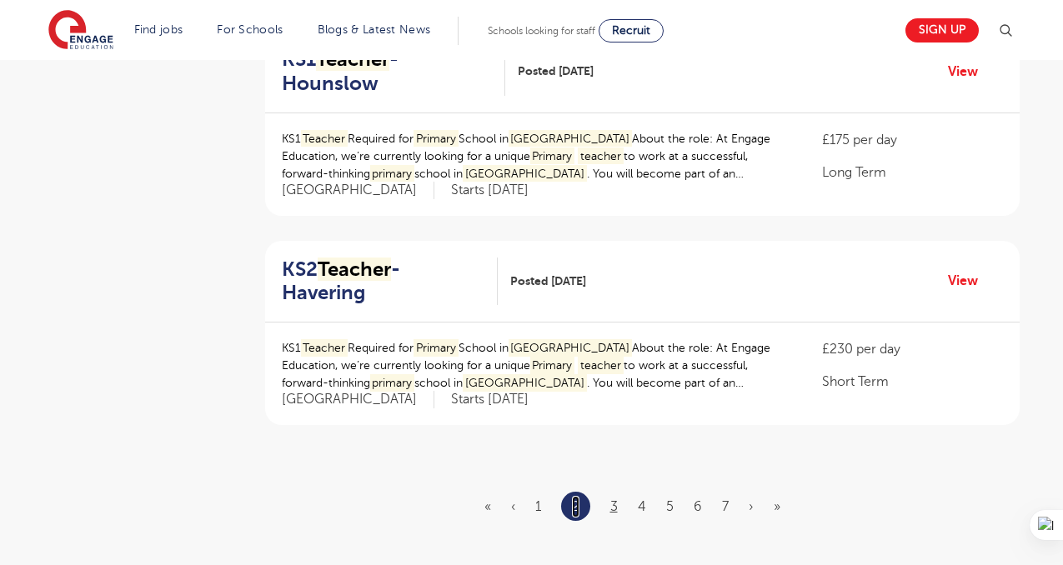 The height and width of the screenshot is (565, 1063). What do you see at coordinates (513, 507) in the screenshot?
I see `a: Previous` at bounding box center [513, 507].